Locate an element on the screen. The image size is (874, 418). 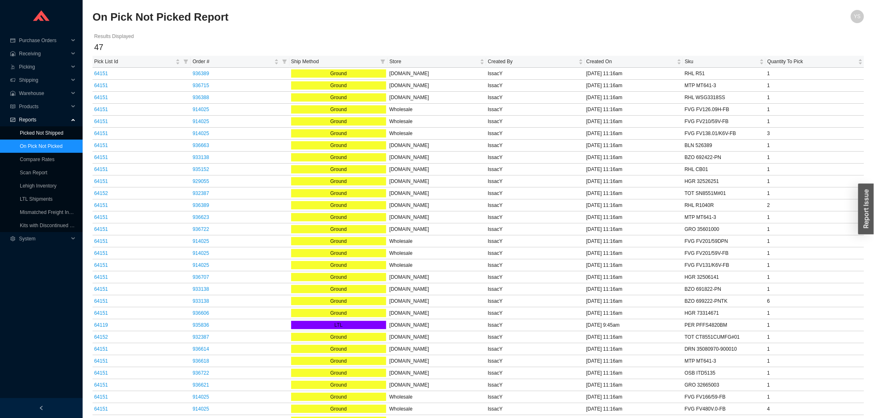
span: Shipping is located at coordinates (44, 80).